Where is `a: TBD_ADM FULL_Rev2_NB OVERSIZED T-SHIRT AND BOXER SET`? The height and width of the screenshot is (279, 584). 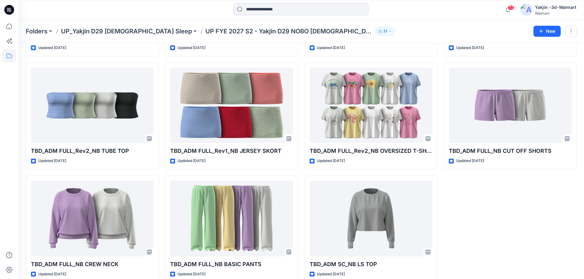
a: TBD_ADM FULL_Rev2_NB OVERSIZED T-SHIRT AND BOXER SET is located at coordinates (371, 105).